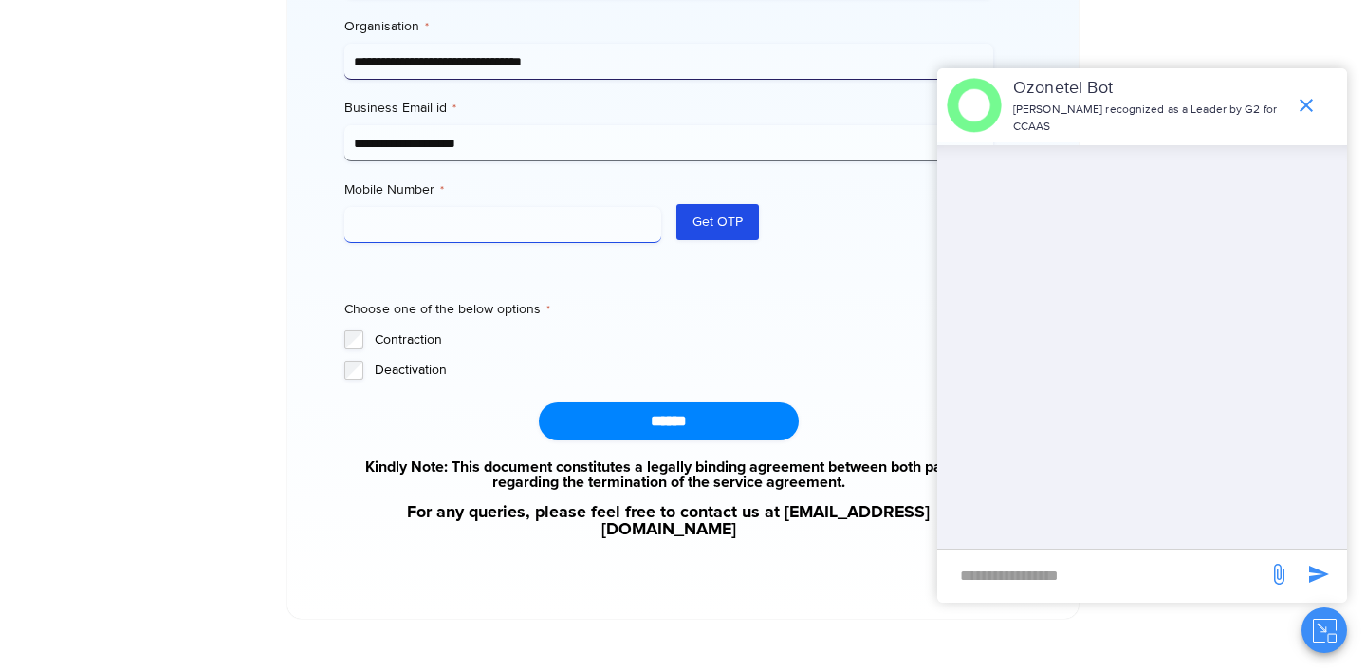  I want to click on label: Contraction, so click(683, 340).